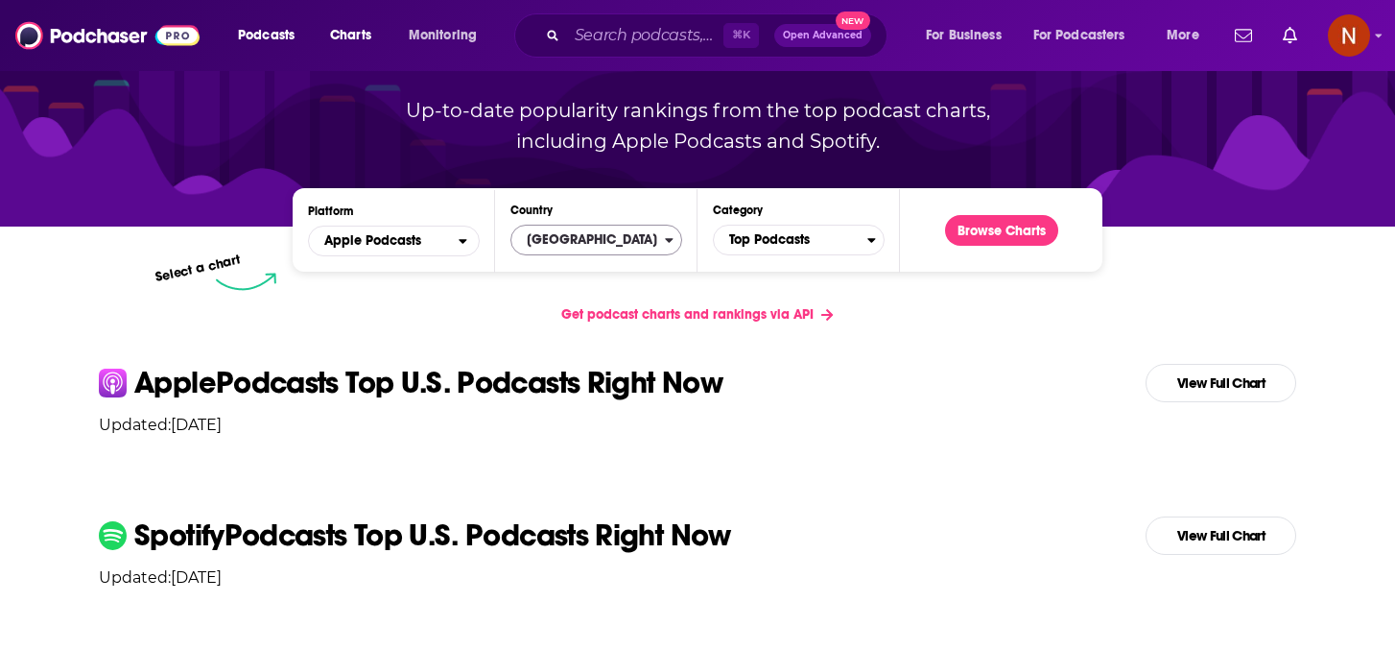 Image resolution: width=1395 pixels, height=650 pixels. I want to click on span: ⌘ K, so click(741, 36).